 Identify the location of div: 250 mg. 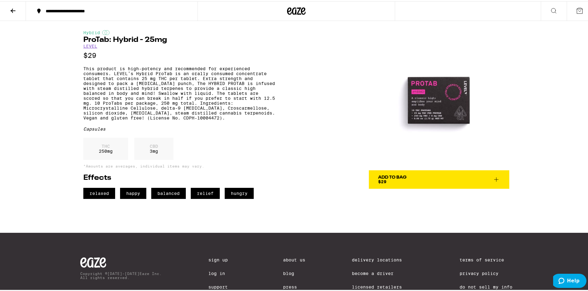
(105, 148).